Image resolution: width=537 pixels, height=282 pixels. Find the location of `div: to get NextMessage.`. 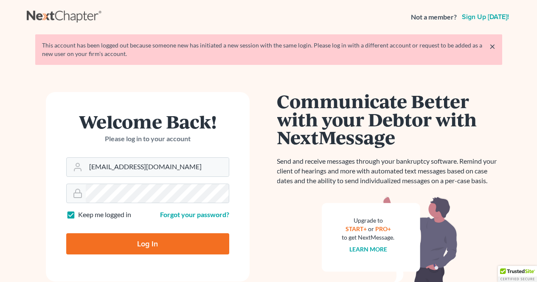

div: to get NextMessage. is located at coordinates (368, 238).